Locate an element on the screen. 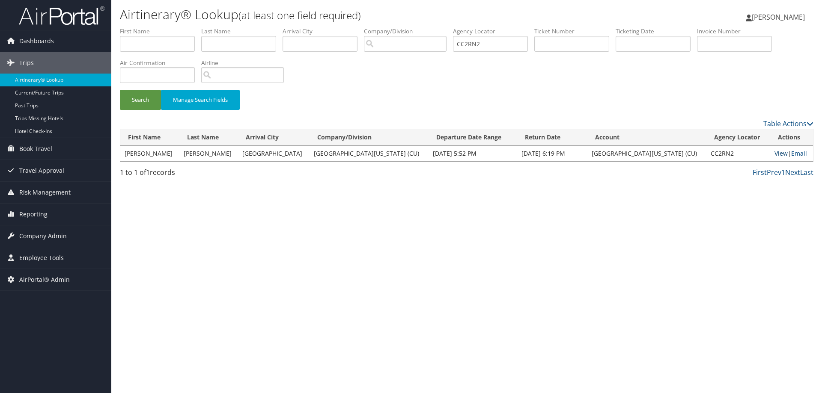 This screenshot has width=822, height=393. a: Table Actions is located at coordinates (788, 124).